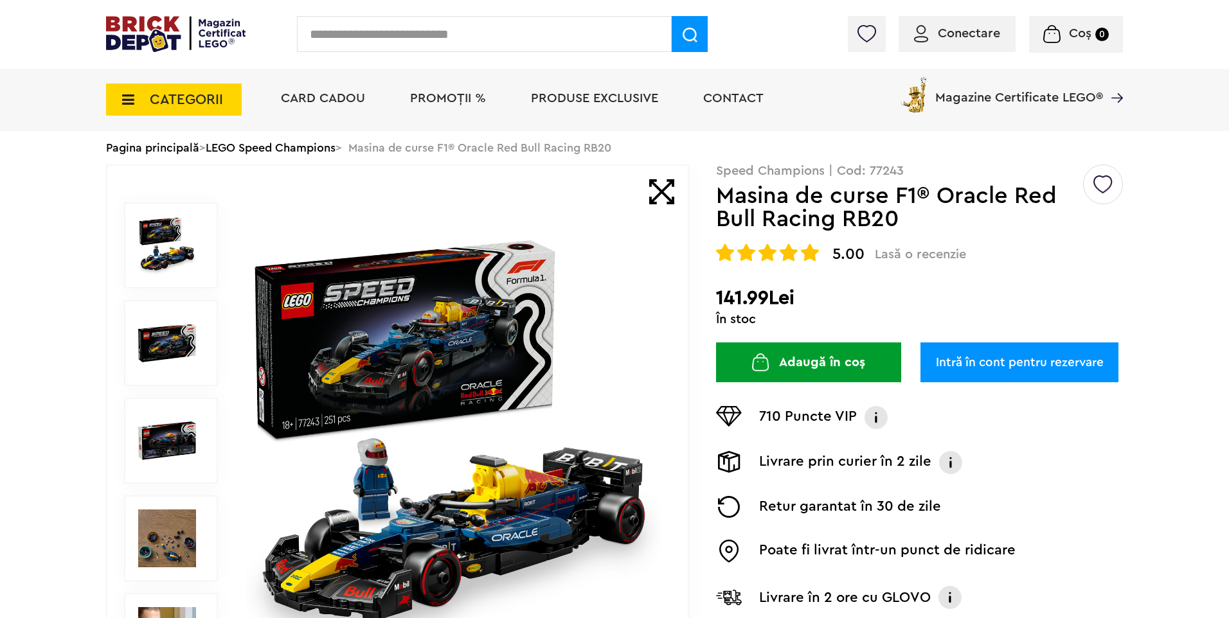  Describe the element at coordinates (808, 418) in the screenshot. I see `p: 710 Puncte VIP` at that location.